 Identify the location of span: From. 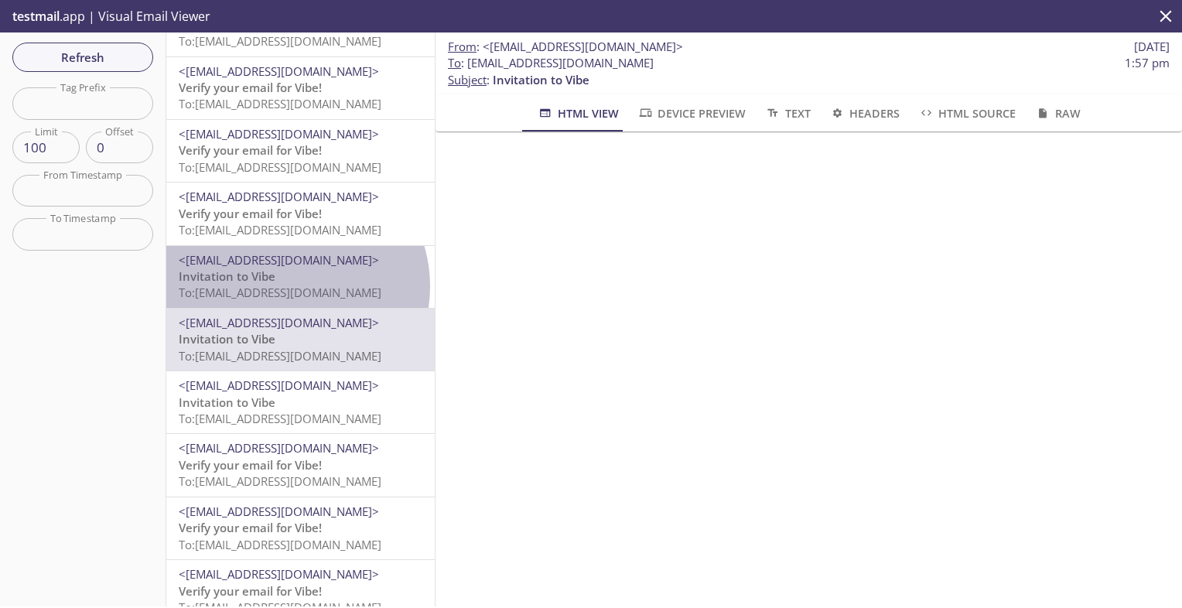
(462, 46).